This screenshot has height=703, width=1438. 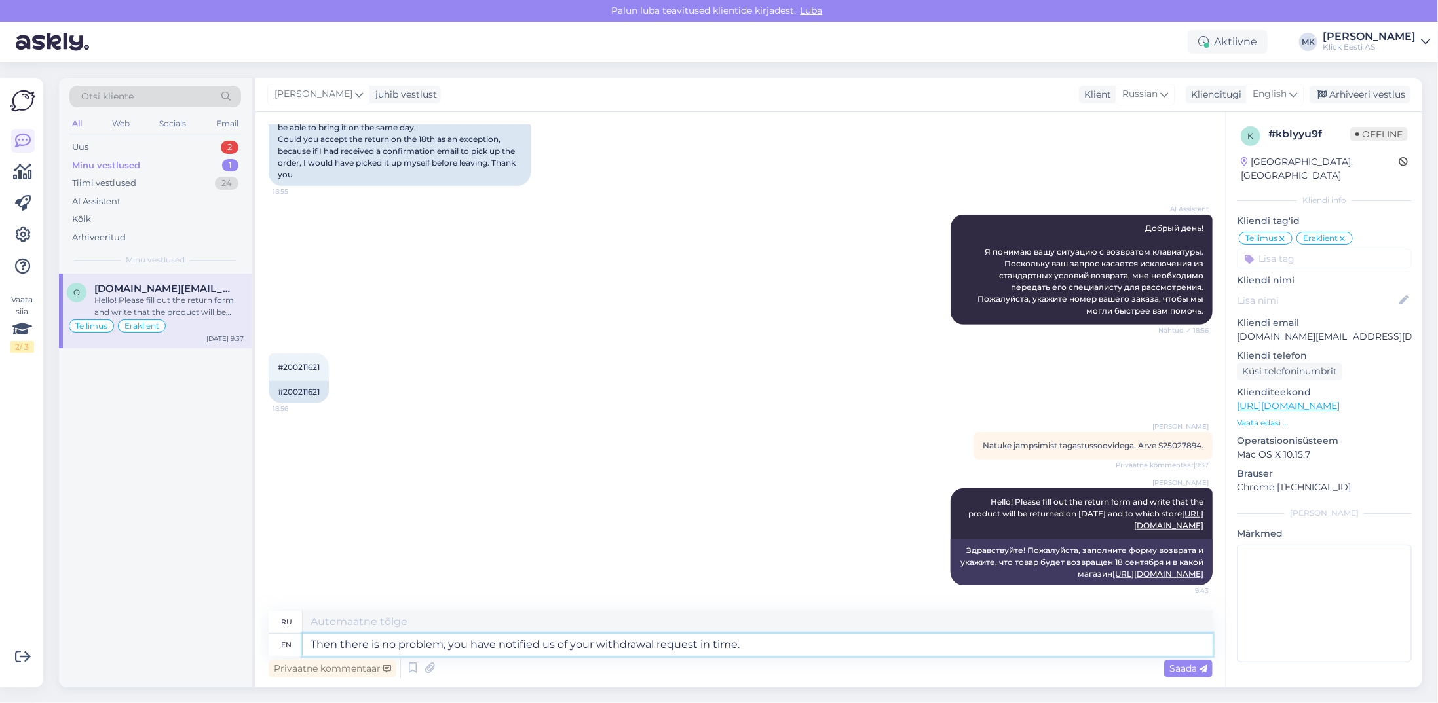 I want to click on div: AI Assistent, so click(x=96, y=202).